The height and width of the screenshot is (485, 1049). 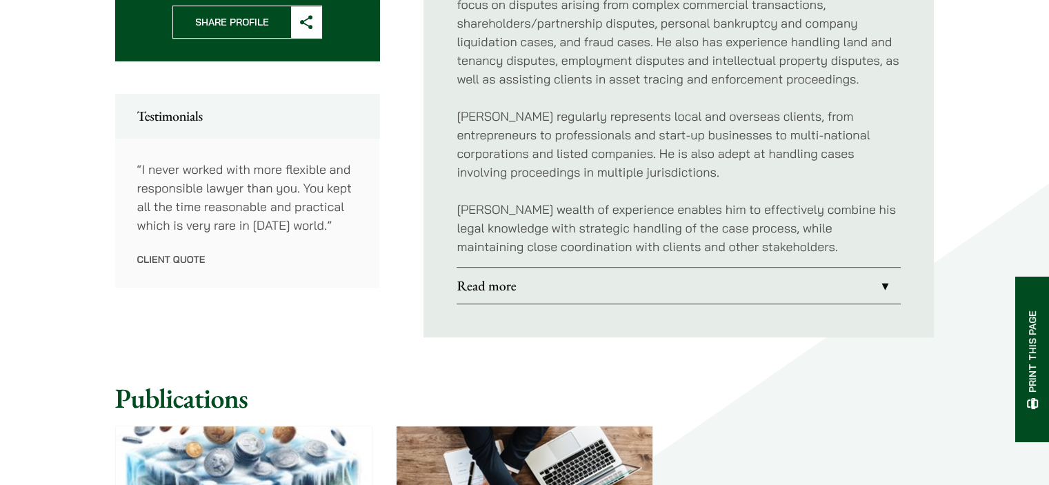 I want to click on a: Read more, so click(x=679, y=286).